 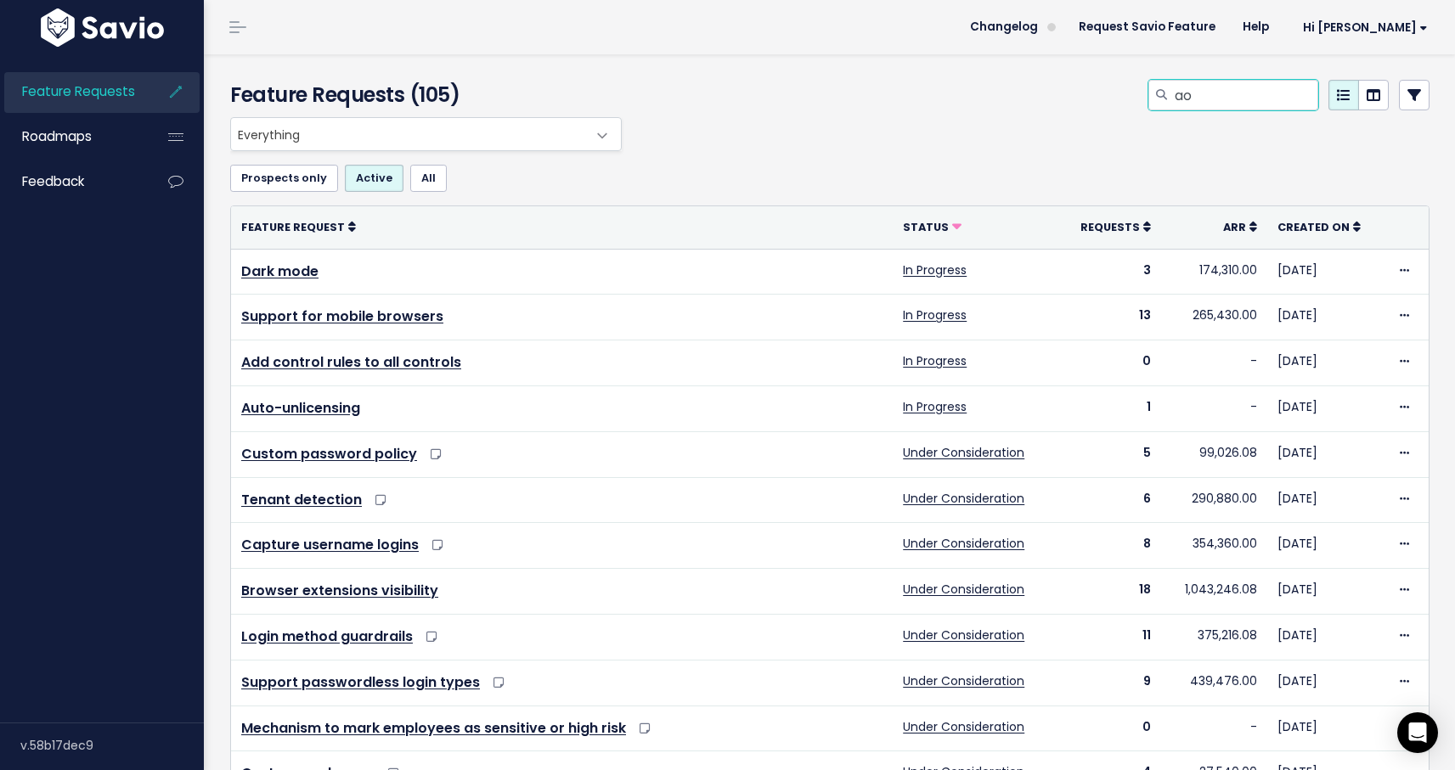 What do you see at coordinates (1115, 227) in the screenshot?
I see `a: Requests` at bounding box center [1115, 227].